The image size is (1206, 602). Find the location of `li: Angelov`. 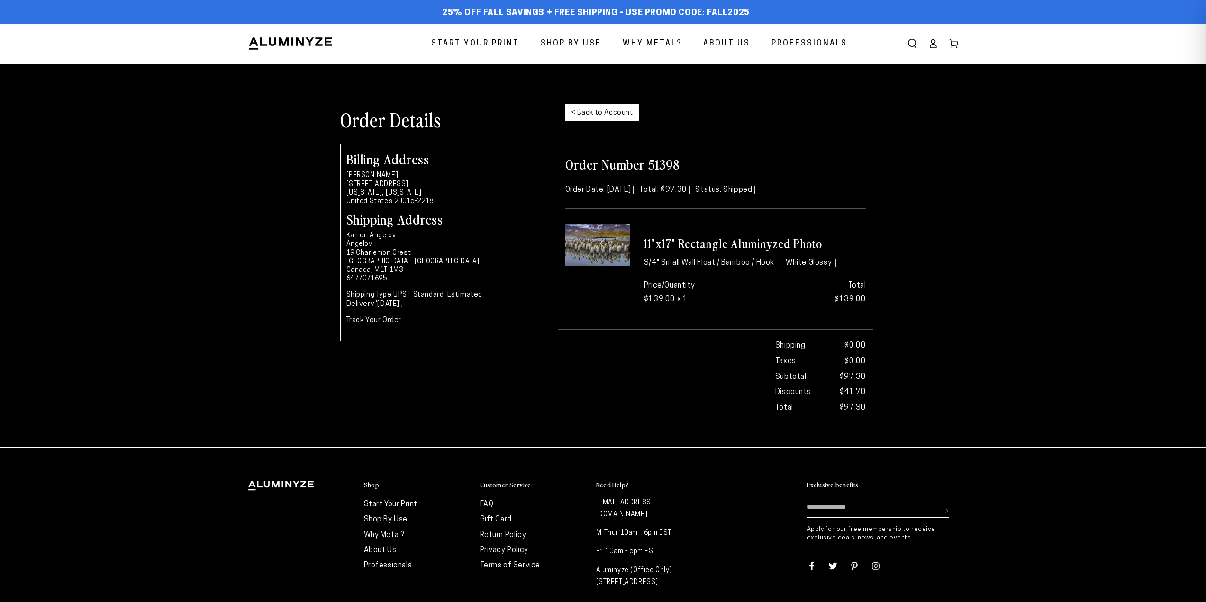

li: Angelov is located at coordinates (423, 244).